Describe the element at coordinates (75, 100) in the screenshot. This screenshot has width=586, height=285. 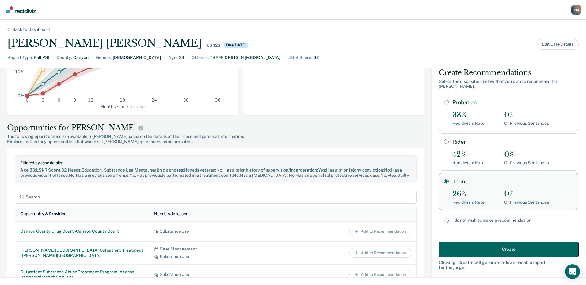
I see `text: 9` at that location.